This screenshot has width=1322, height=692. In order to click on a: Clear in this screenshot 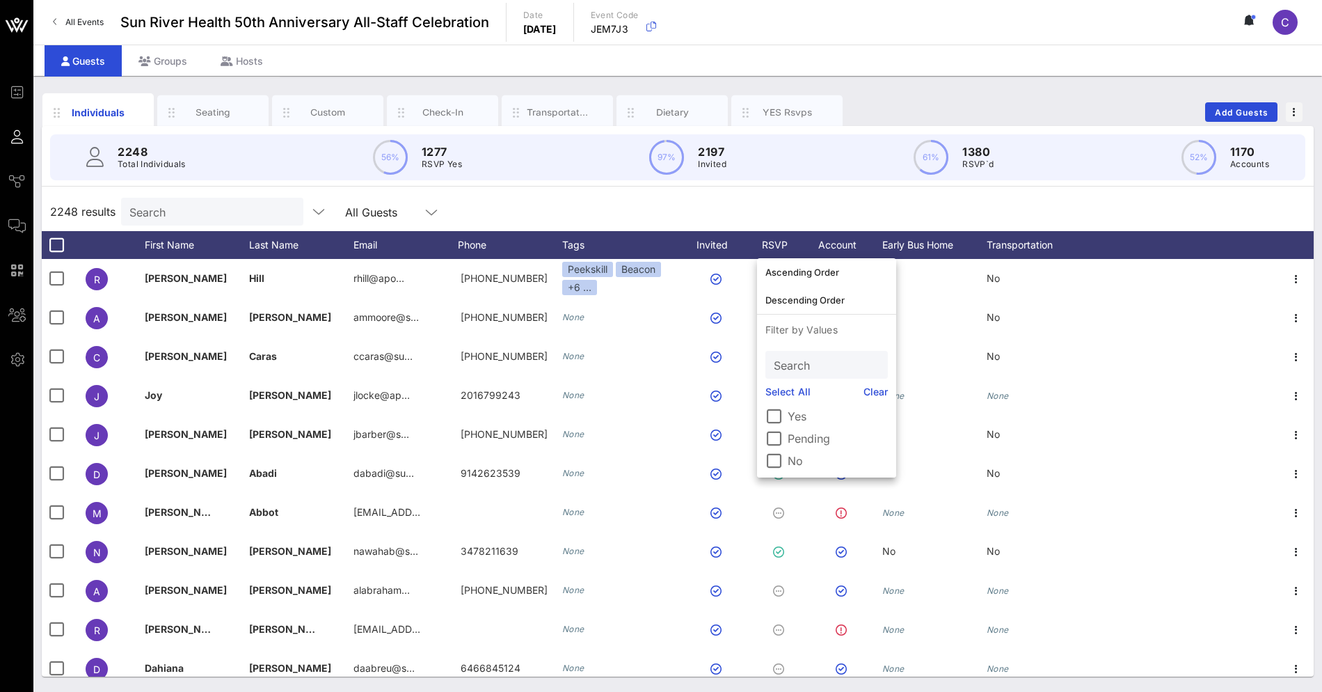, I will do `click(876, 392)`.